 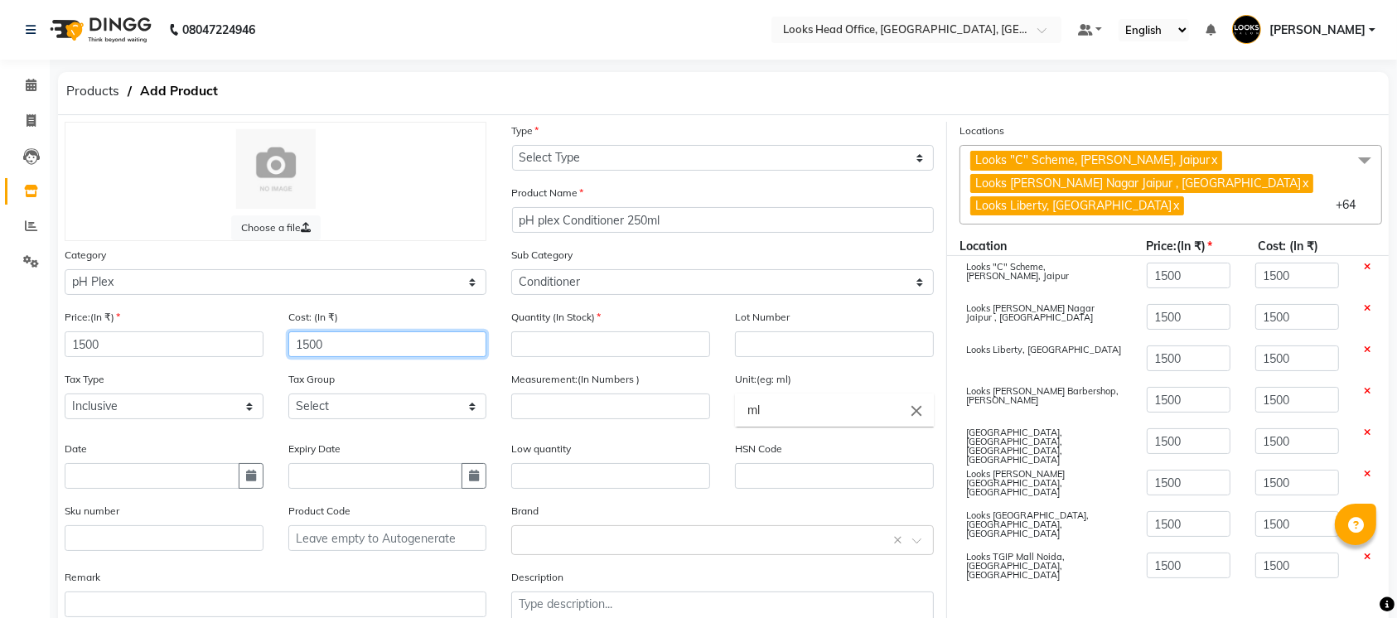 What do you see at coordinates (900, 540) in the screenshot?
I see `span: Clear all` at bounding box center [900, 540].